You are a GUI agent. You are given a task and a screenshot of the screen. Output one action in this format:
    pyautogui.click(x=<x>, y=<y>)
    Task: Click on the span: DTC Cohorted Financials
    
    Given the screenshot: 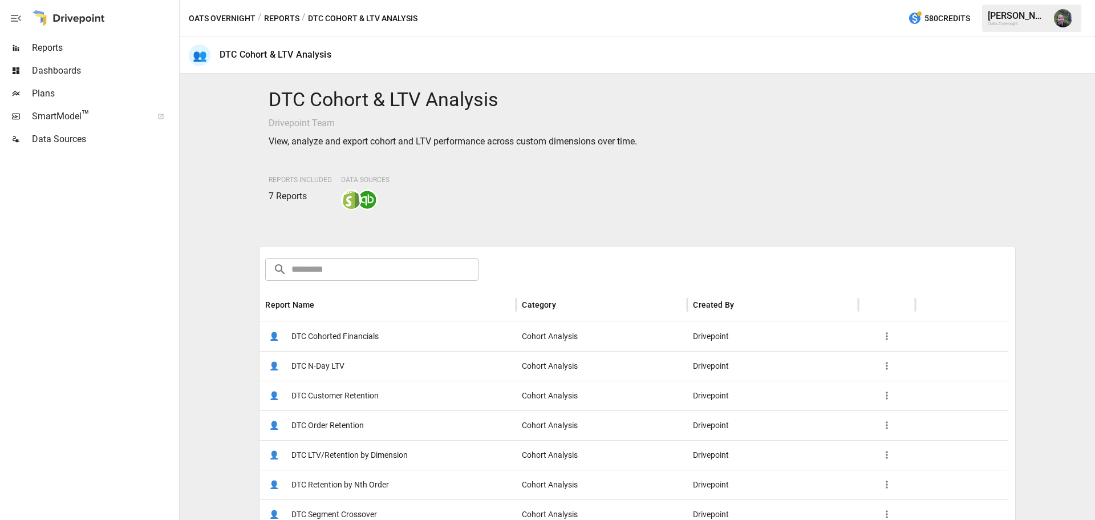 What is the action you would take?
    pyautogui.click(x=335, y=336)
    